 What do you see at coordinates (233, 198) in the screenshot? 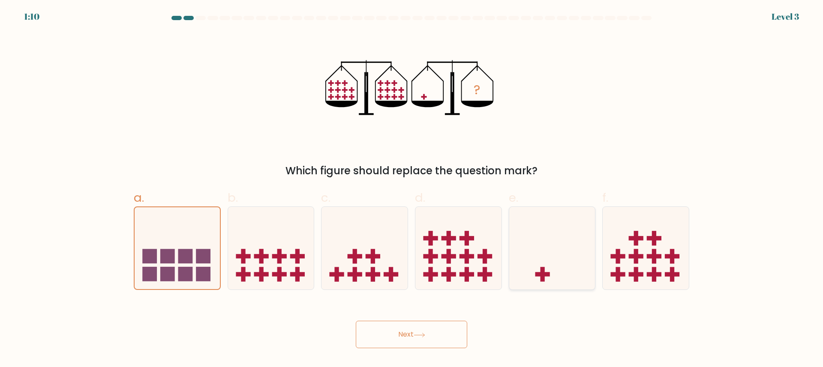
I see `span: b.` at bounding box center [233, 198].